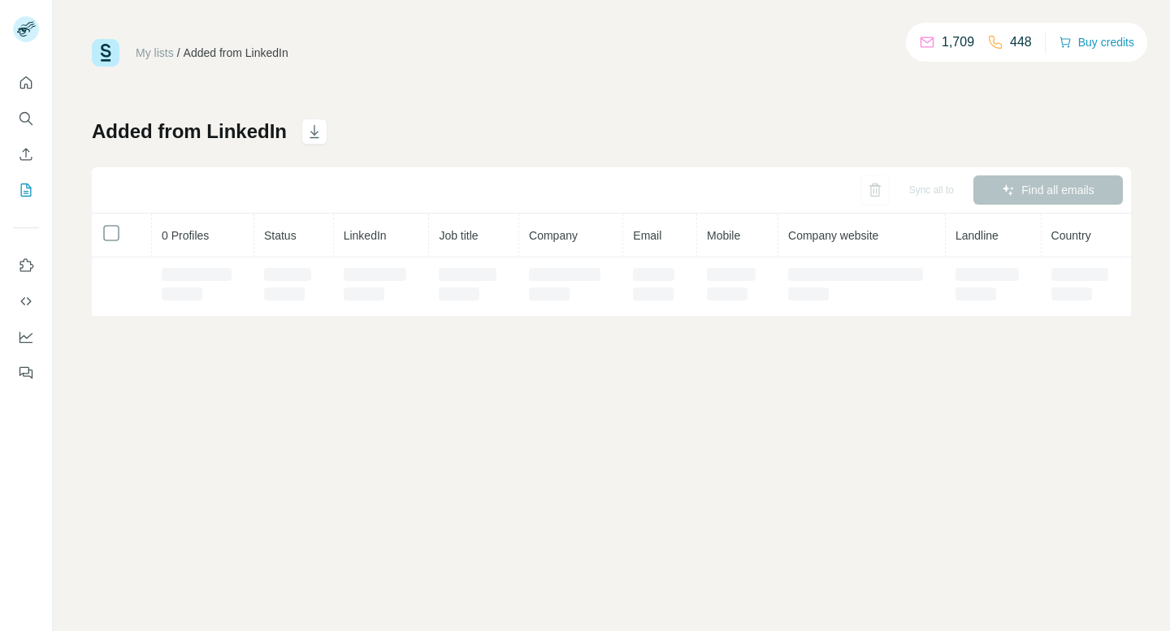  Describe the element at coordinates (185, 236) in the screenshot. I see `span: 0 Profiles` at that location.